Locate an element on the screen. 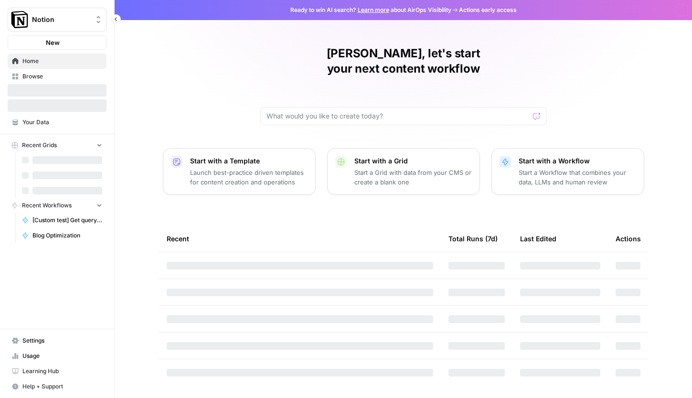 The width and height of the screenshot is (692, 398). button: Recent Grids is located at coordinates (57, 145).